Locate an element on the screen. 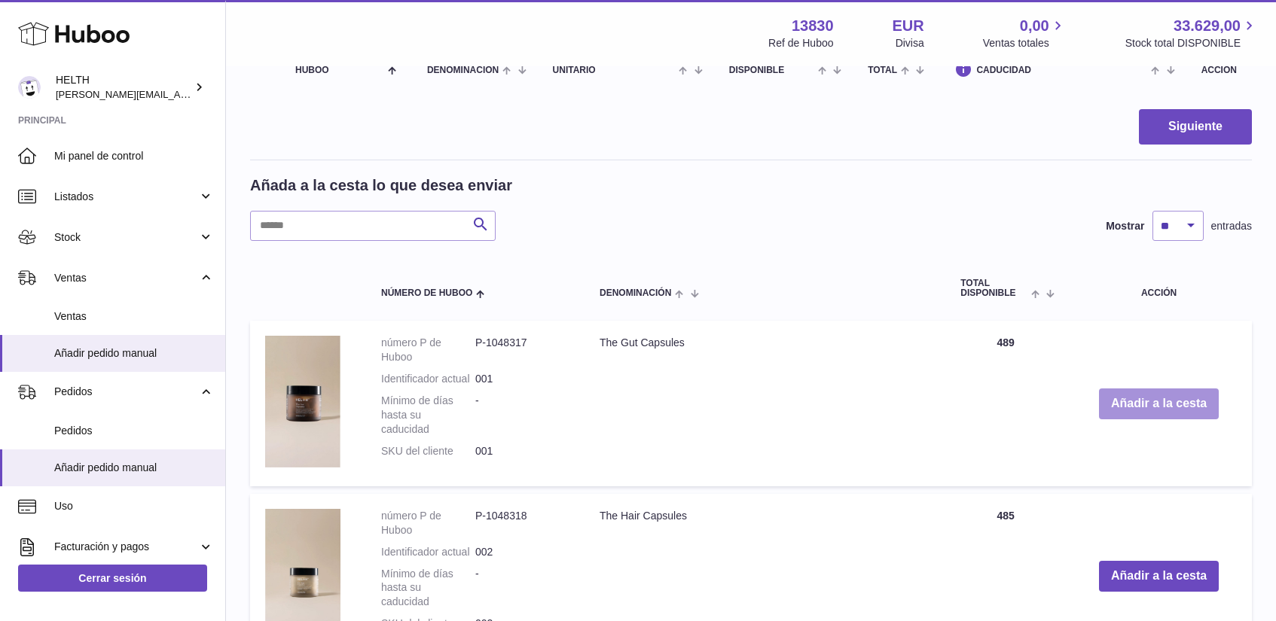 This screenshot has width=1276, height=621. td: The Gut Capsules is located at coordinates (764, 404).